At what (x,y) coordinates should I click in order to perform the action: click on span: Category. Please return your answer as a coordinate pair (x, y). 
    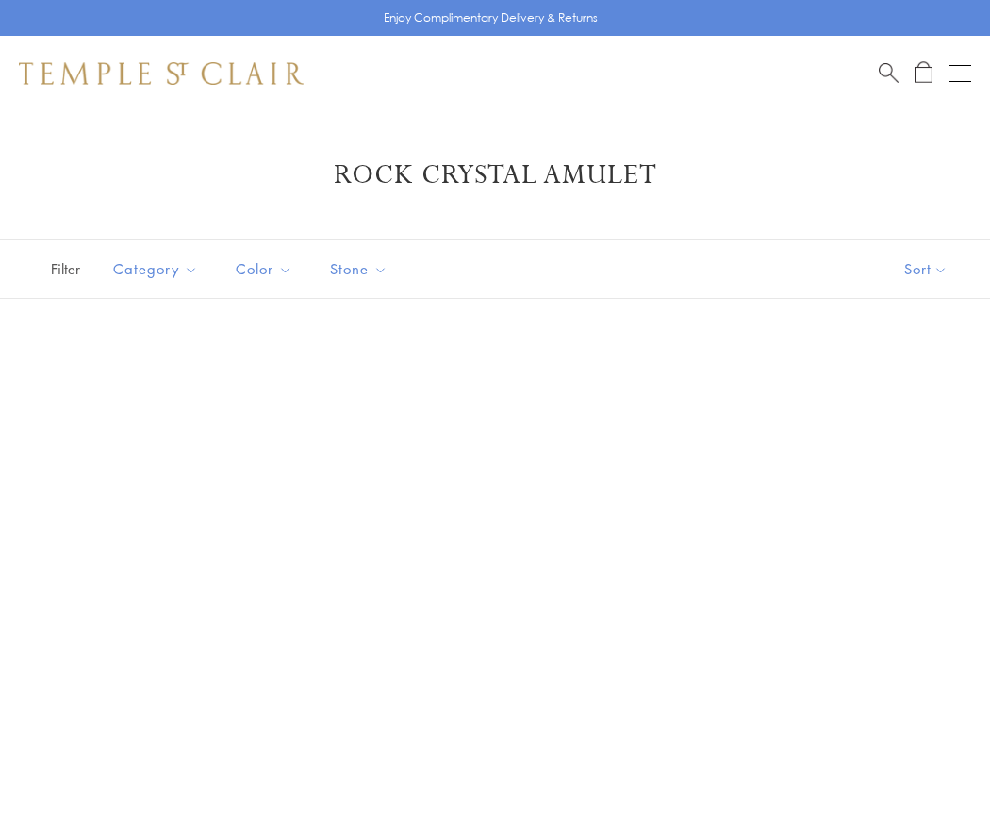
    Looking at the image, I should click on (157, 269).